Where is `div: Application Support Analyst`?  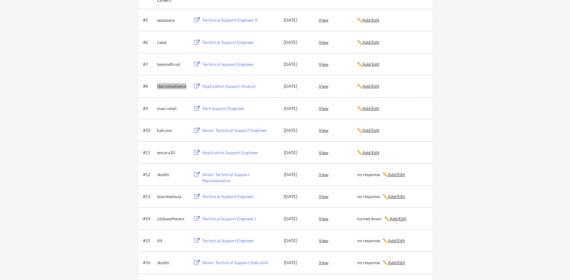
div: Application Support Analyst is located at coordinates (240, 86).